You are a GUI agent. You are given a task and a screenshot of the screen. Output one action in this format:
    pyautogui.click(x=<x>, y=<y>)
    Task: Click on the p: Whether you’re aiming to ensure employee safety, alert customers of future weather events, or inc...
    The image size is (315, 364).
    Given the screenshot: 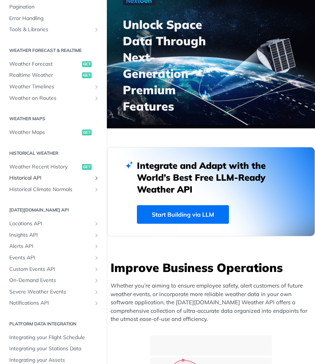 What is the action you would take?
    pyautogui.click(x=212, y=302)
    